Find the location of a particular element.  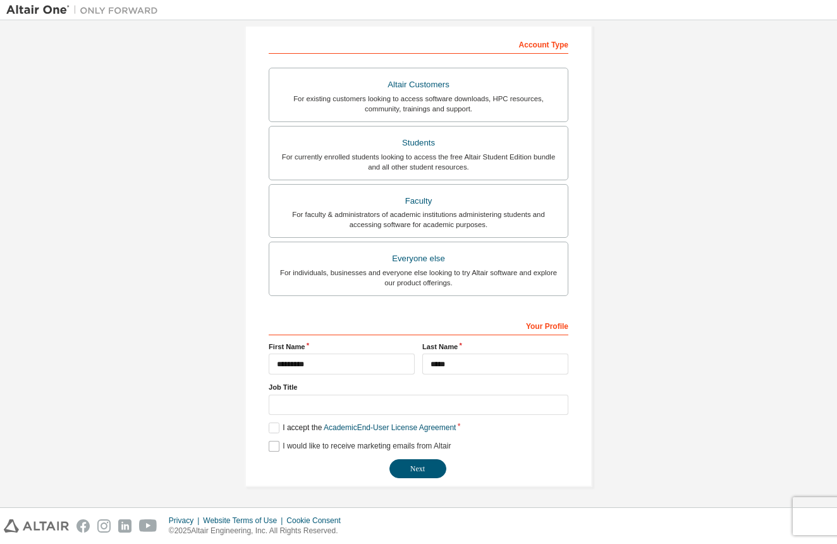

img: altair_logo.svg is located at coordinates (36, 525).